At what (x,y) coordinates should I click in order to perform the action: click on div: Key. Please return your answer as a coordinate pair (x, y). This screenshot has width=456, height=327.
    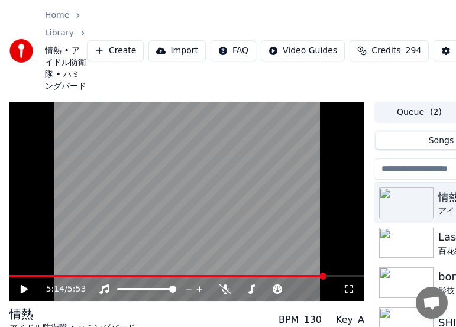
    Looking at the image, I should click on (344, 320).